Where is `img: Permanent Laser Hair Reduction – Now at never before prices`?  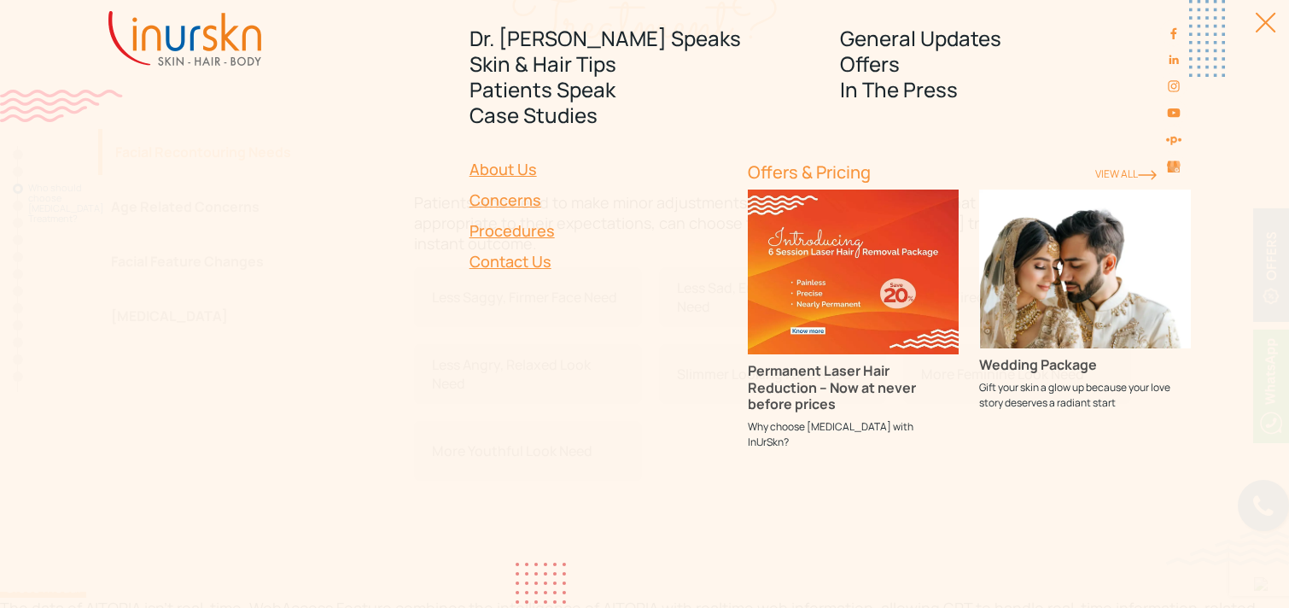 img: Permanent Laser Hair Reduction – Now at never before prices is located at coordinates (854, 271).